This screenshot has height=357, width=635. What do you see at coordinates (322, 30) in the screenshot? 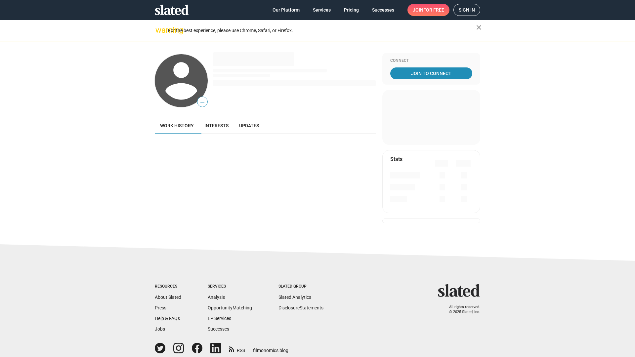
I see `div: For the best experience, please use Chrome, Safari, or Firefox.` at bounding box center [322, 30].